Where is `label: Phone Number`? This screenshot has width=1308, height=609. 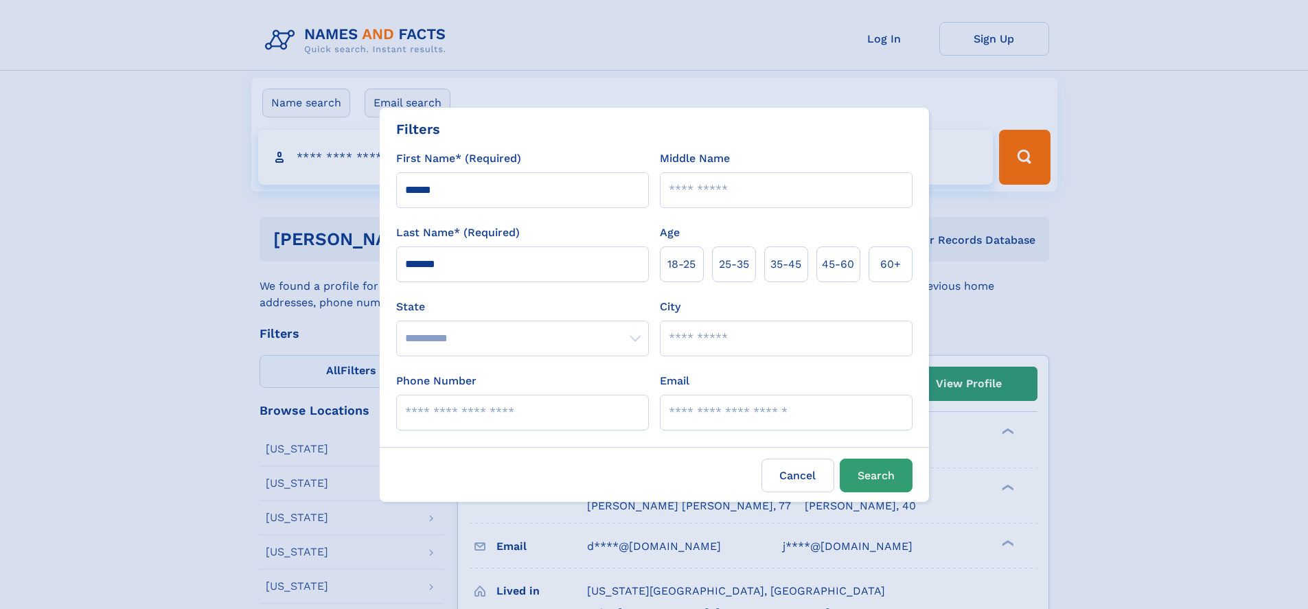
label: Phone Number is located at coordinates (436, 381).